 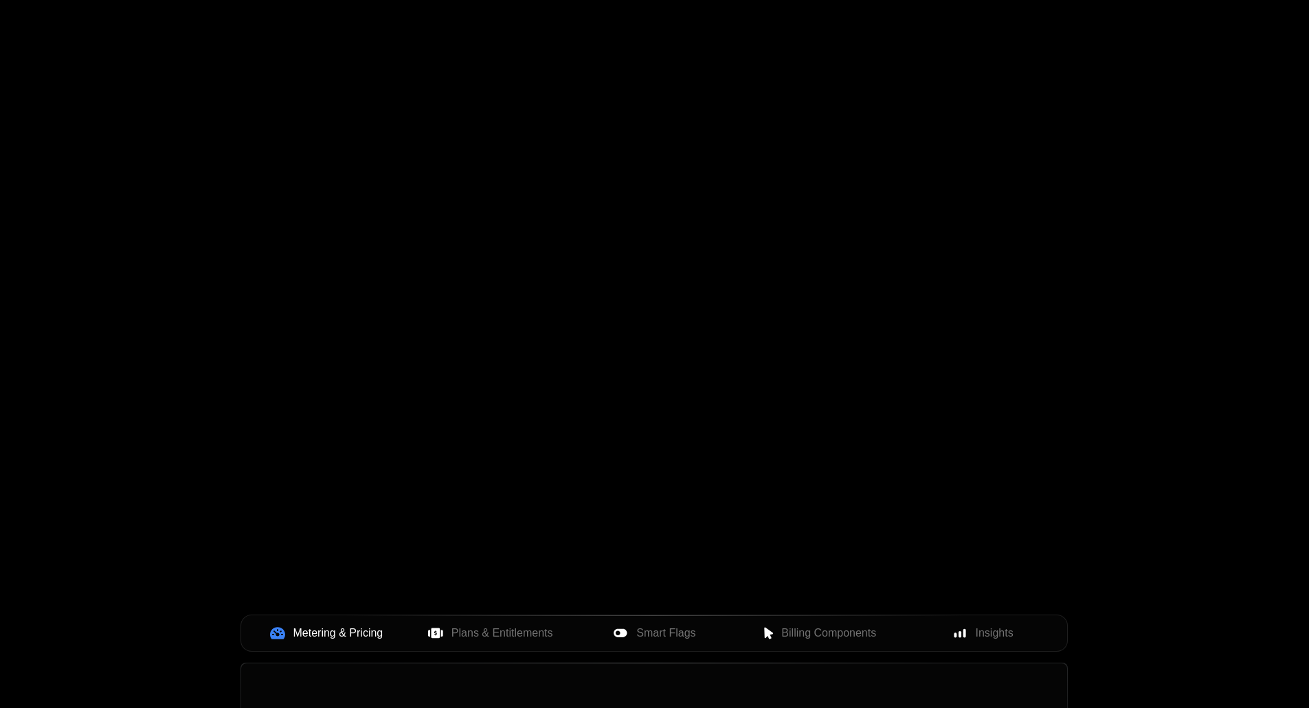 What do you see at coordinates (666, 633) in the screenshot?
I see `span: Smart Flags` at bounding box center [666, 633].